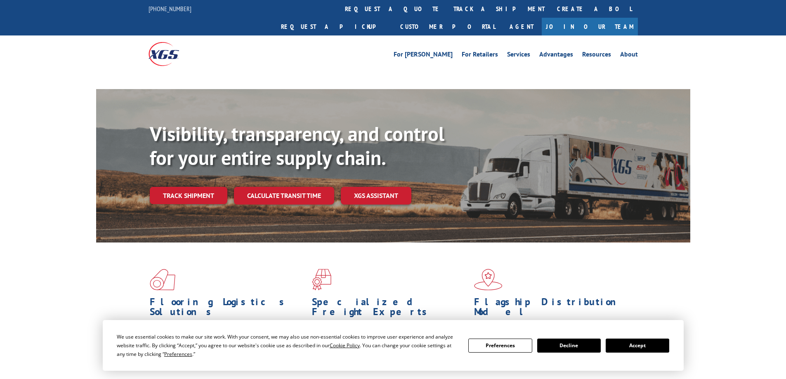 The image size is (786, 379). Describe the element at coordinates (597, 56) in the screenshot. I see `a: Resources` at that location.